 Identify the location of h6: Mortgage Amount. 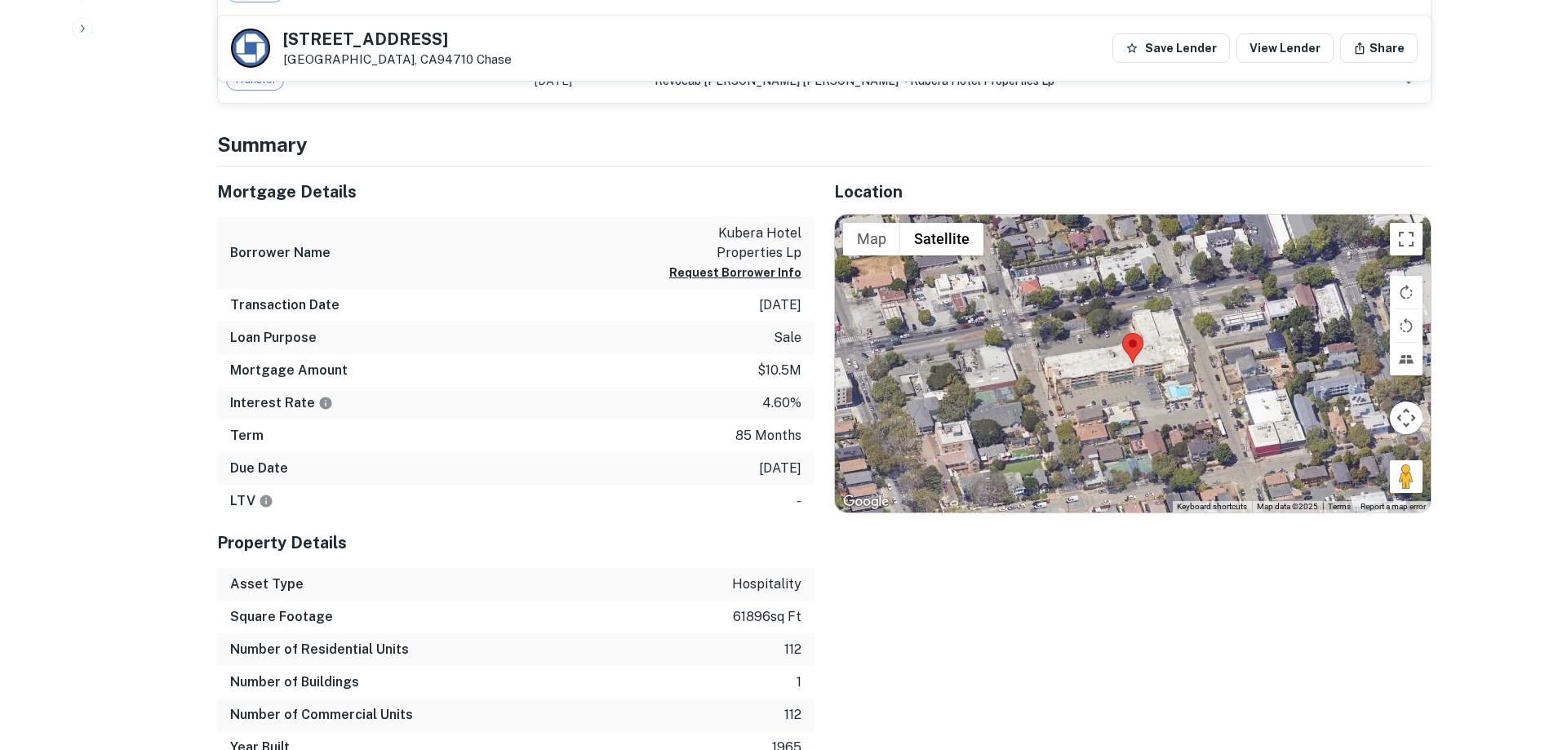
(289, 371).